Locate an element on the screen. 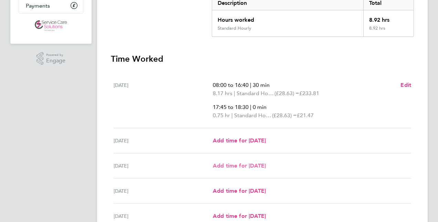 The image size is (438, 222). span: 08:00 to 16:40 is located at coordinates (231, 85).